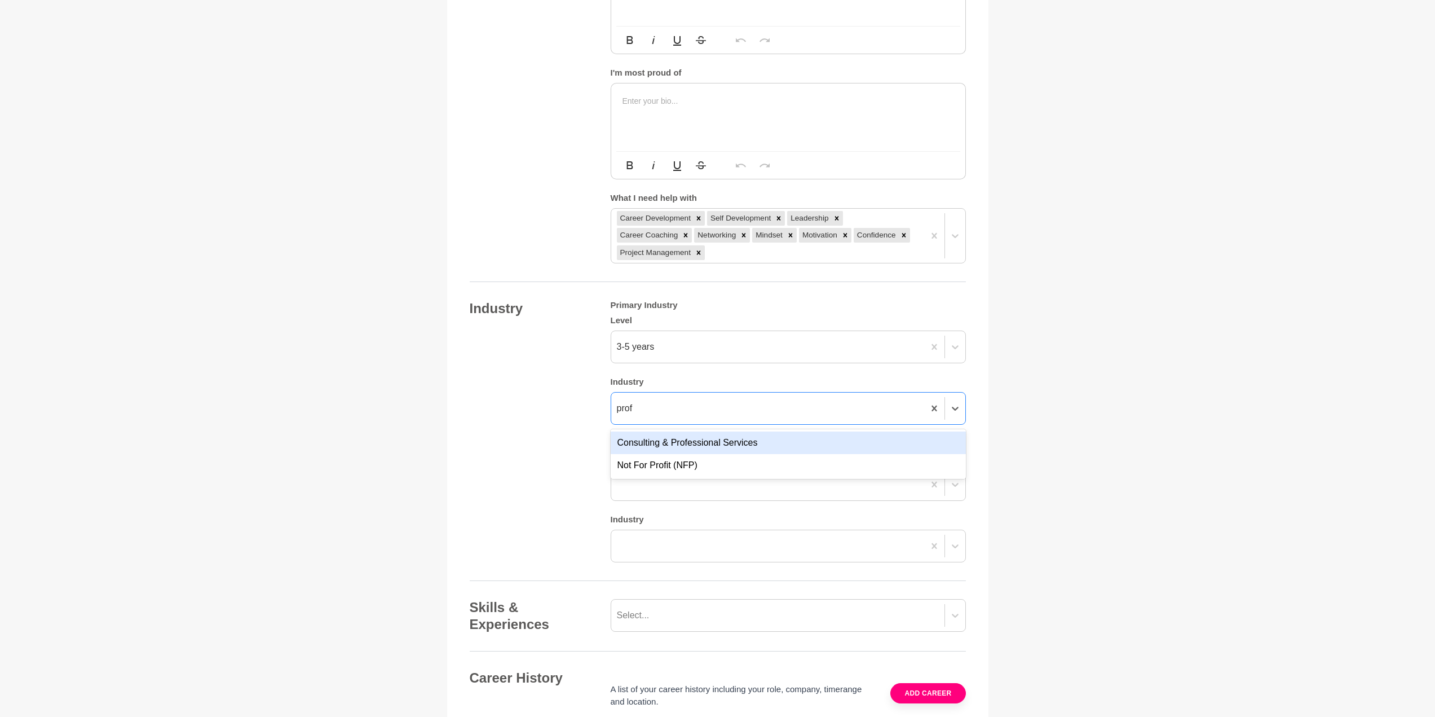 The image size is (1435, 717). I want to click on p: A list of your career history including your role, company, timerange and location., so click(744, 695).